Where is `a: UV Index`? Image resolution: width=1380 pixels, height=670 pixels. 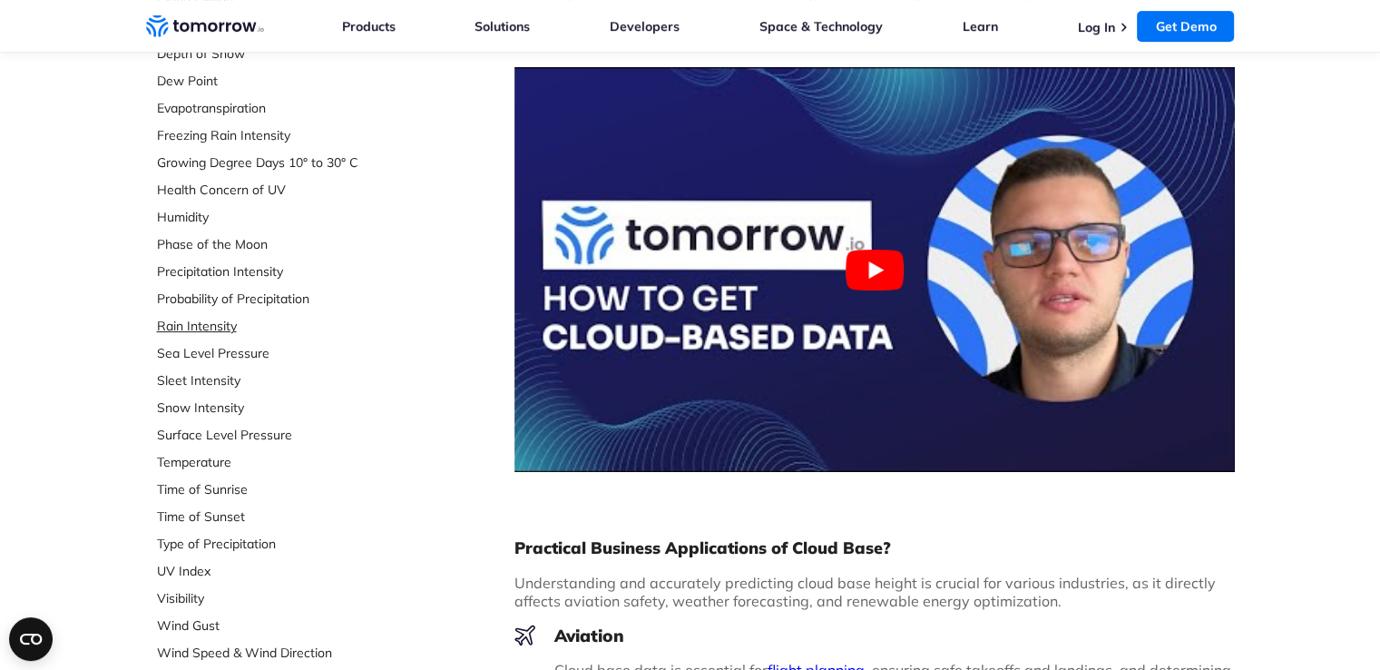 a: UV Index is located at coordinates (278, 571).